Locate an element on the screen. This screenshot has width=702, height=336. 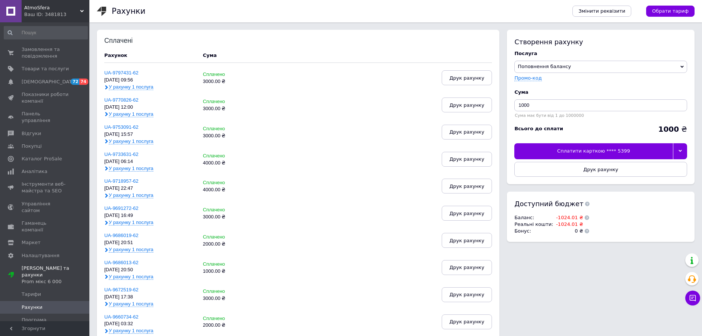
span: Поповнення балансу is located at coordinates (544, 66).